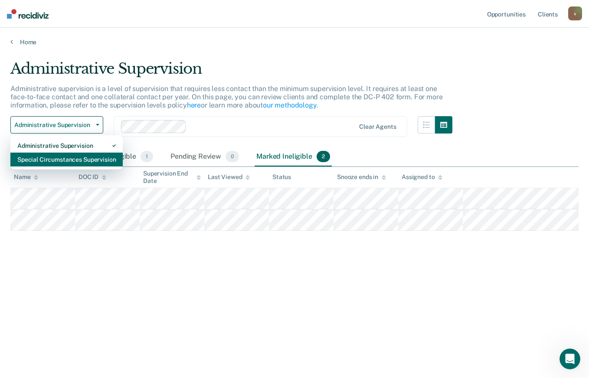  Describe the element at coordinates (66, 160) in the screenshot. I see `div: Special Circumstances Supervision` at that location.